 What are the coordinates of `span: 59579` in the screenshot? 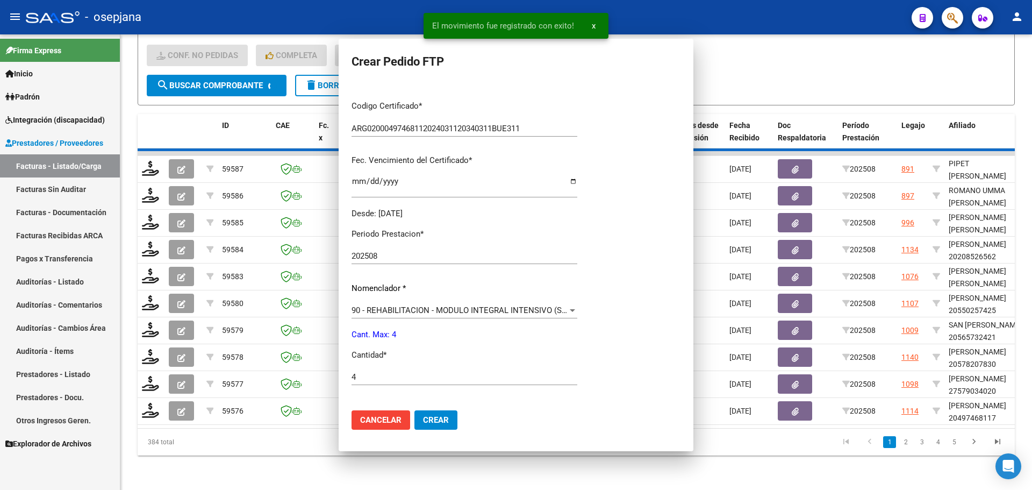 It's located at (233, 330).